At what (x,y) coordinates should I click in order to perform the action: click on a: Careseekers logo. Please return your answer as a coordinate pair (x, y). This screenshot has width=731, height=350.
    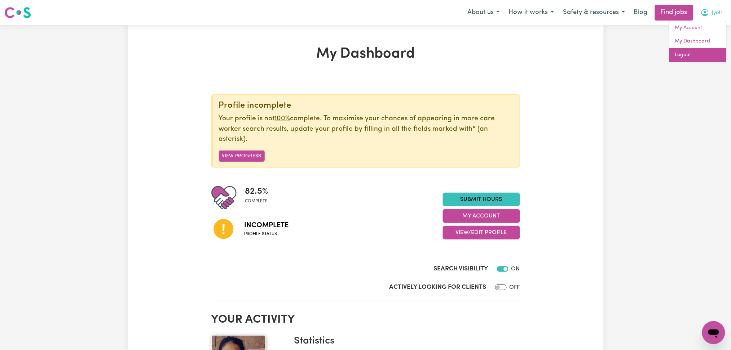
    Looking at the image, I should click on (18, 13).